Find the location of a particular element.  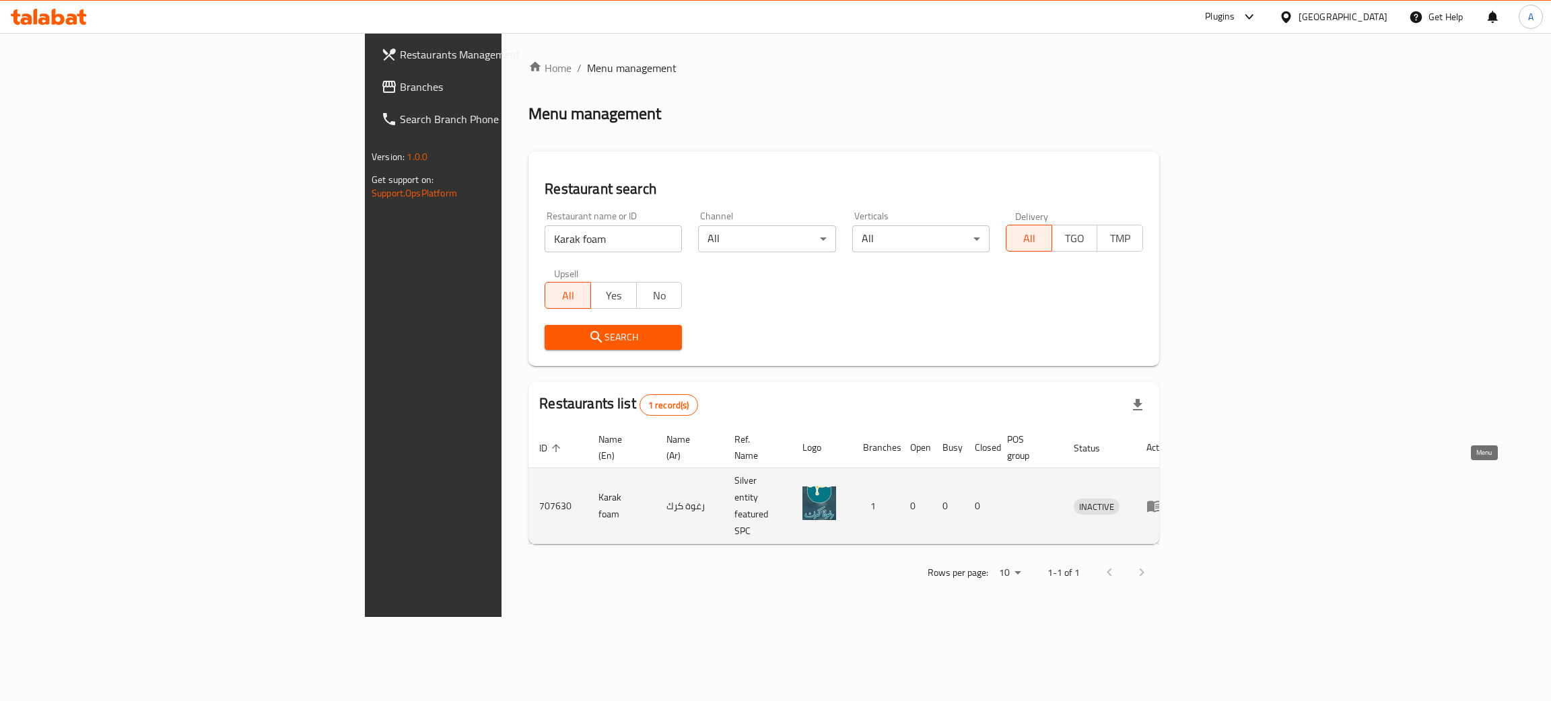

span: A is located at coordinates (1531, 17).